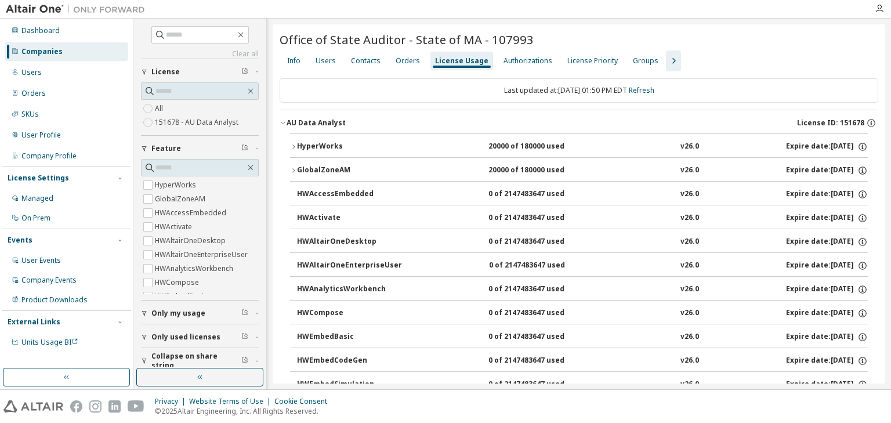 The image size is (891, 423). Describe the element at coordinates (349, 147) in the screenshot. I see `div: HyperWorks` at that location.